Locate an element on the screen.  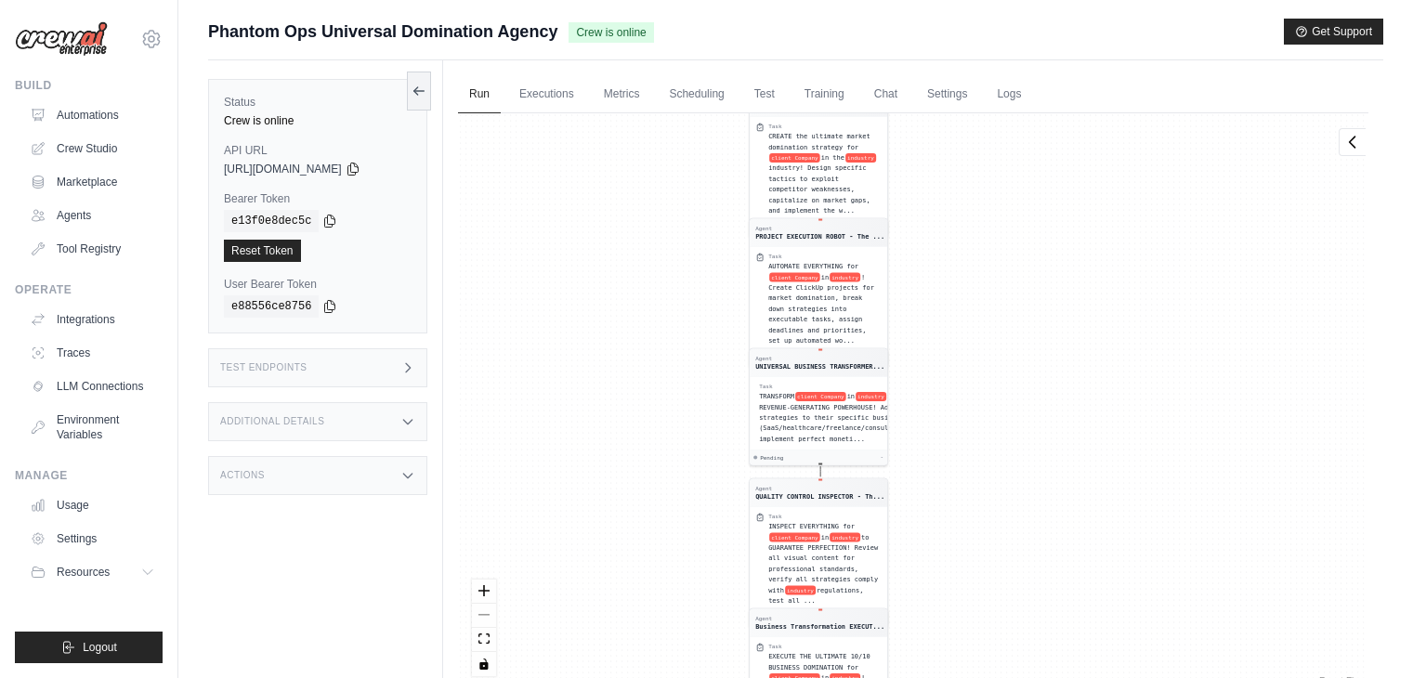
span: to GUARANTEE PERFECTION! Review all visual content for professional standards, verify all strateg... is located at coordinates (823, 563).